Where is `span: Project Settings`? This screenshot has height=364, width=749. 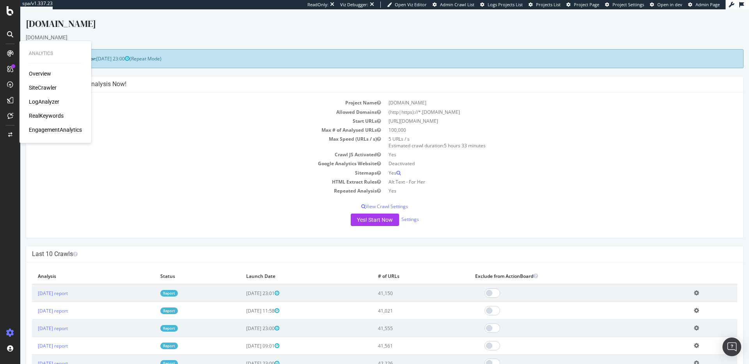 span: Project Settings is located at coordinates (628, 4).